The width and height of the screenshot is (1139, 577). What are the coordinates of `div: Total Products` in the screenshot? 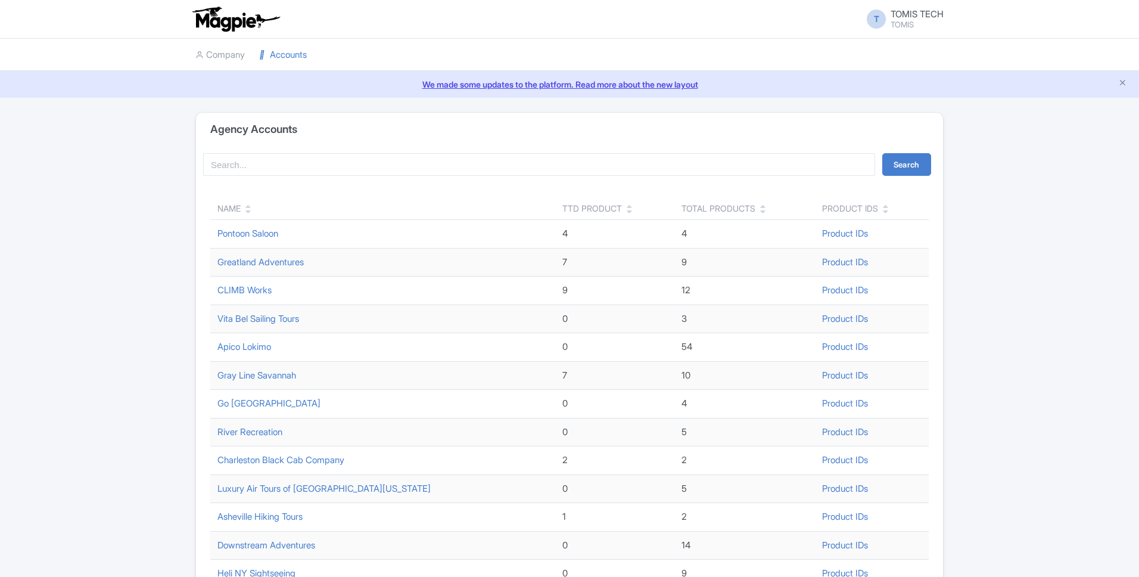 It's located at (719, 208).